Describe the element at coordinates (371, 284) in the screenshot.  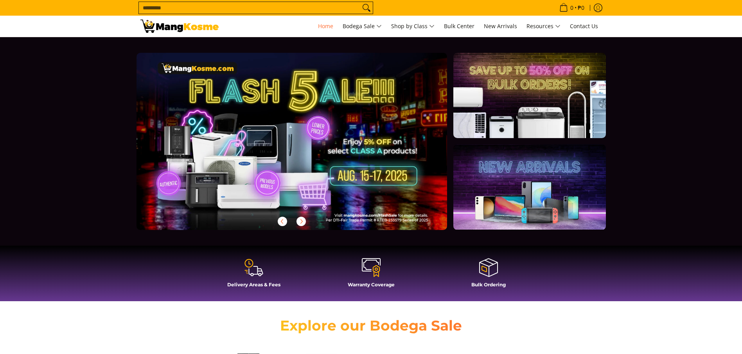
I see `h4: Warranty Coverage` at that location.